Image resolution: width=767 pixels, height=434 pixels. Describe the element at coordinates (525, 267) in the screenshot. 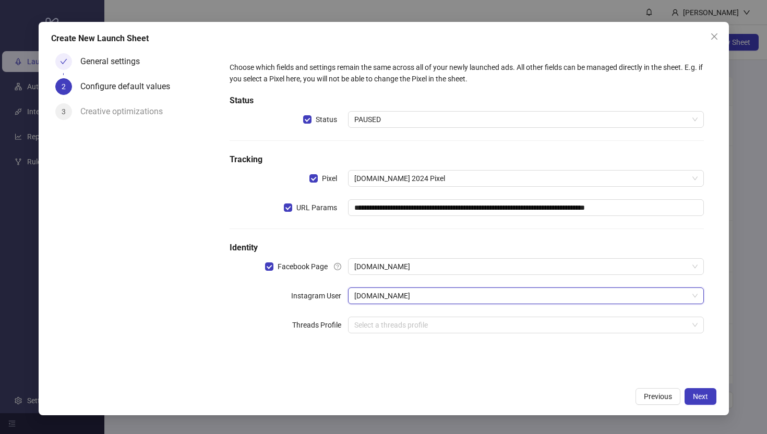

I see `span: Kitchn.io` at that location.